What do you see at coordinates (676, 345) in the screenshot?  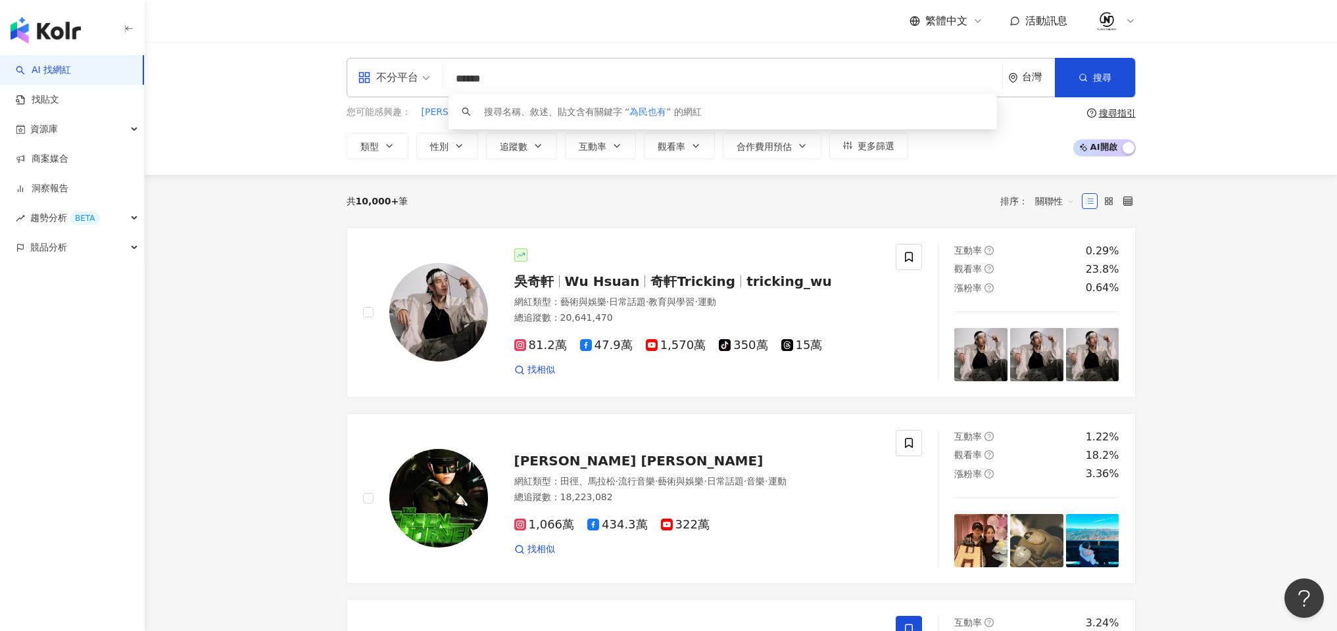 I see `span: 1,570萬` at bounding box center [676, 345].